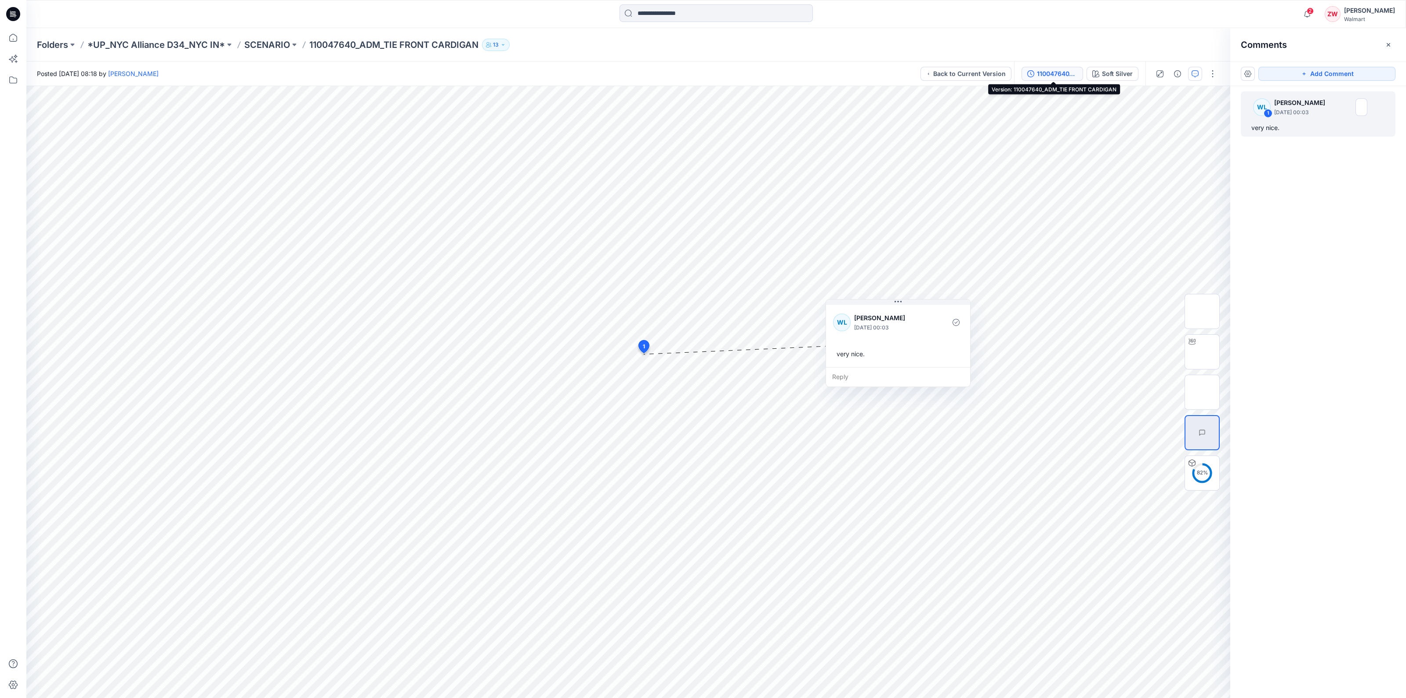  I want to click on div: 82 %, so click(1202, 473).